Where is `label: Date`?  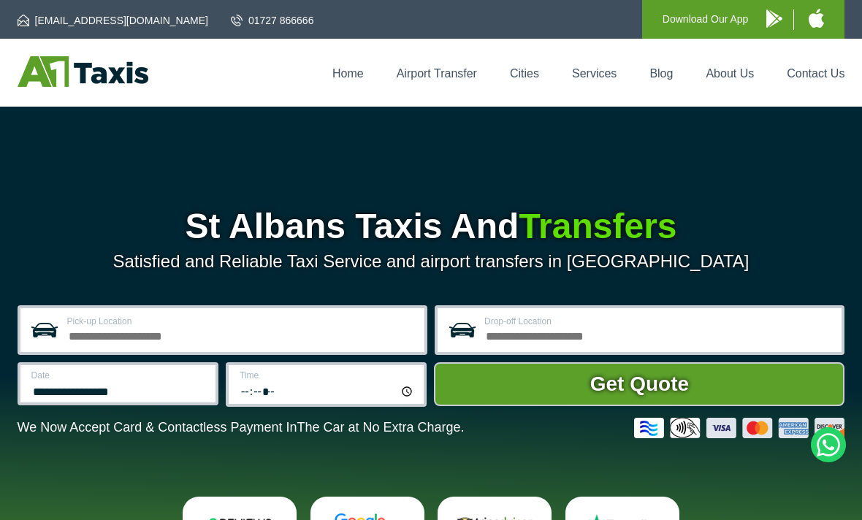
label: Date is located at coordinates (119, 376).